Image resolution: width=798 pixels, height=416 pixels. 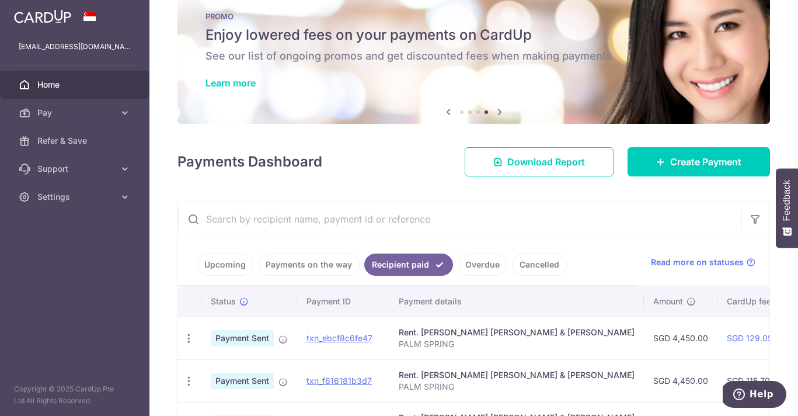 What do you see at coordinates (749, 301) in the screenshot?
I see `span: CardUp fee` at bounding box center [749, 301].